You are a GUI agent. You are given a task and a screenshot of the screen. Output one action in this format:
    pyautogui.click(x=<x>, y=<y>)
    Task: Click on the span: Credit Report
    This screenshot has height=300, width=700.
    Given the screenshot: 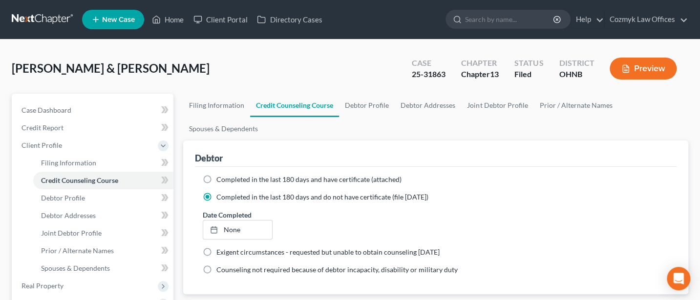 What is the action you would take?
    pyautogui.click(x=42, y=127)
    